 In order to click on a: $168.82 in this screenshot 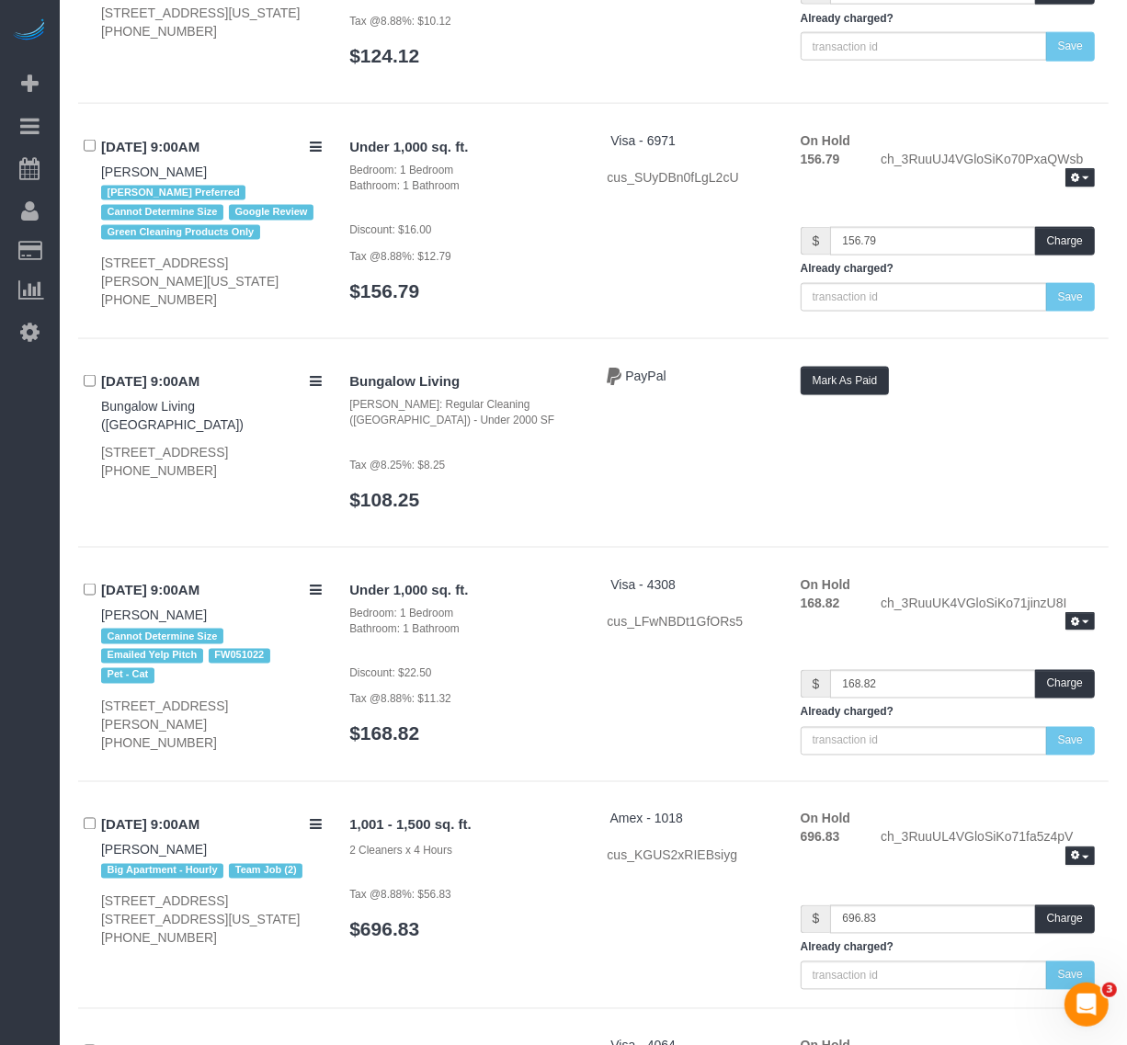, I will do `click(384, 733)`.